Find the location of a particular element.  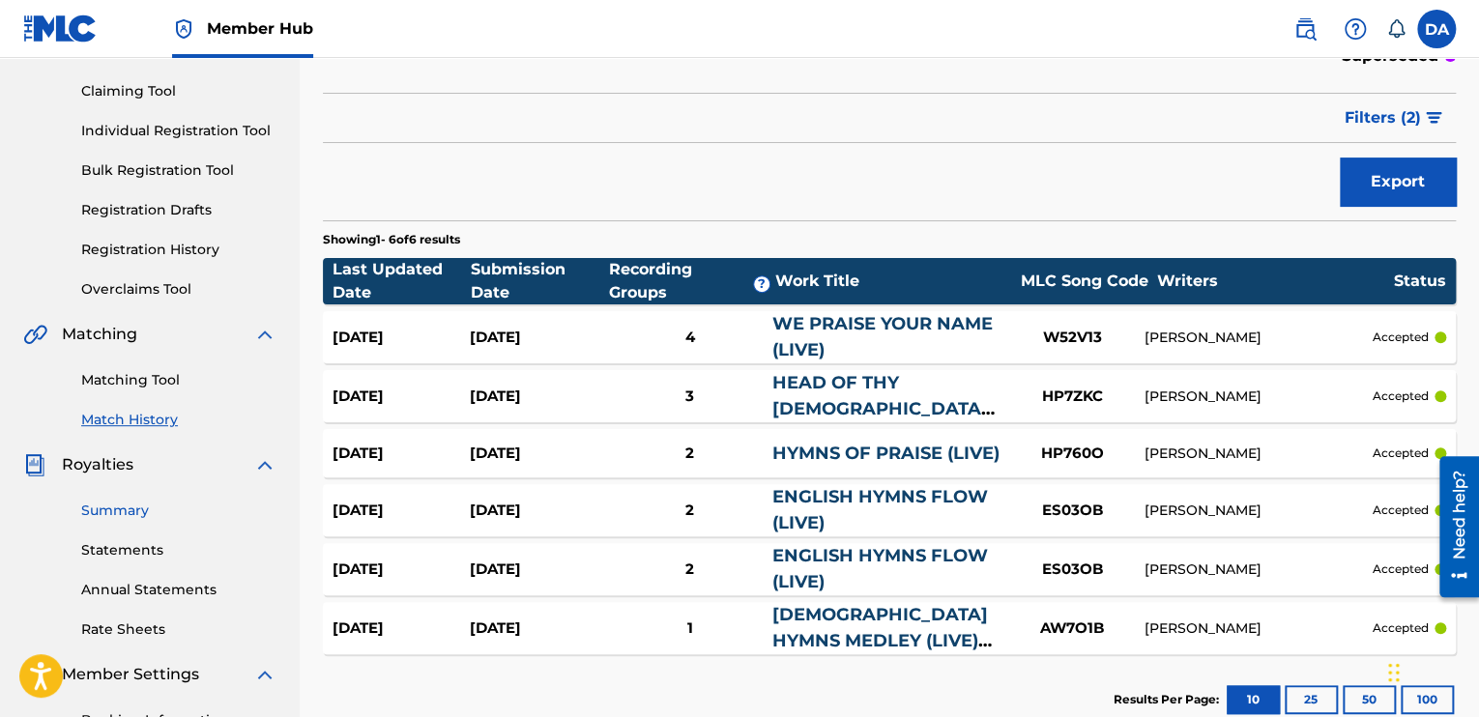

button: Export is located at coordinates (1398, 182).